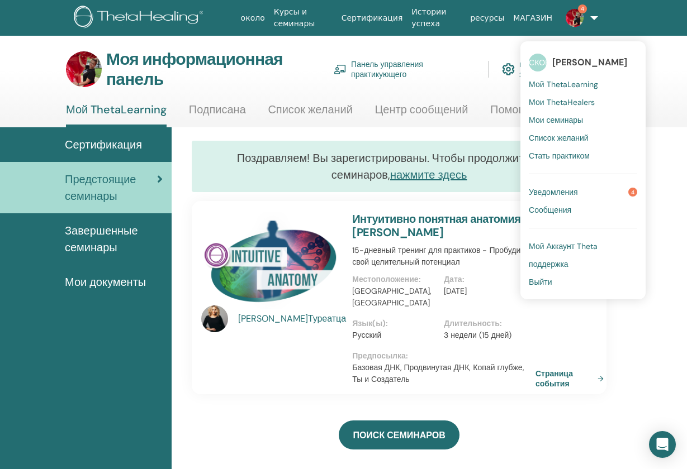  What do you see at coordinates (533, 18) in the screenshot?
I see `a: МАГАЗИН` at bounding box center [533, 18].